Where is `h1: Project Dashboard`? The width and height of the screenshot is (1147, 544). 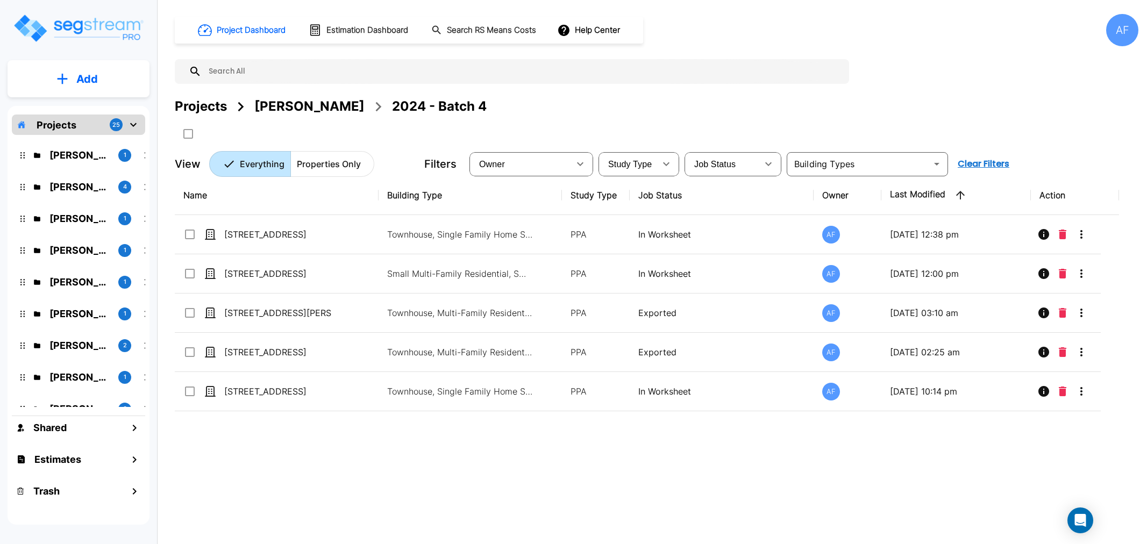
h1: Project Dashboard is located at coordinates (251, 30).